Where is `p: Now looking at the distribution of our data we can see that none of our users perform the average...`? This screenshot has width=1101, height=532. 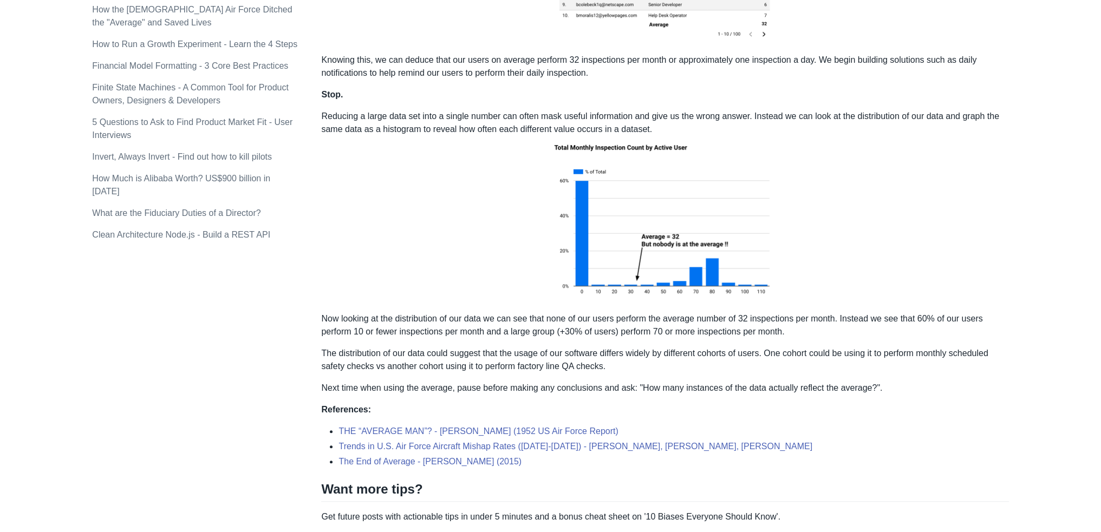 p: Now looking at the distribution of our data we can see that none of our users perform the average... is located at coordinates (665, 326).